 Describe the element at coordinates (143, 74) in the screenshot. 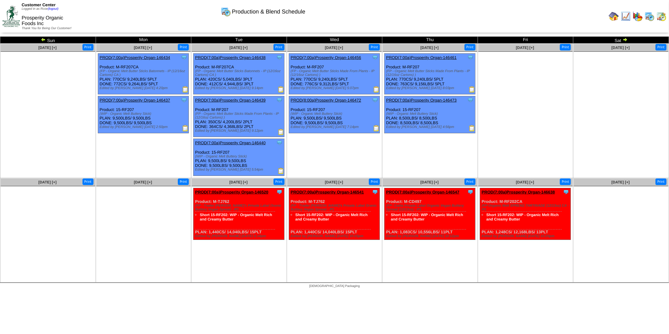

I see `div: Product: M-RF207CA PLAN: 770CS / 9,240LBS / 5PLT DONE: 772CS / 9,264LBS / 5PLT` at that location.